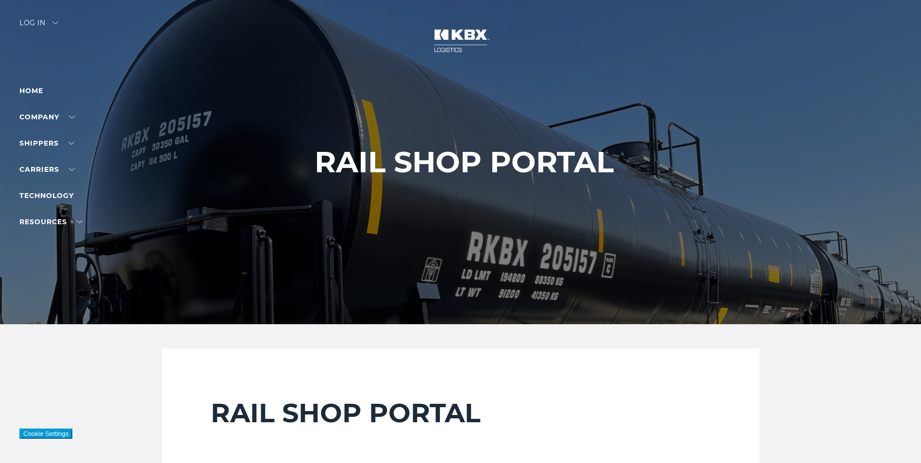 This screenshot has height=463, width=921. I want to click on div: Log in, so click(39, 26).